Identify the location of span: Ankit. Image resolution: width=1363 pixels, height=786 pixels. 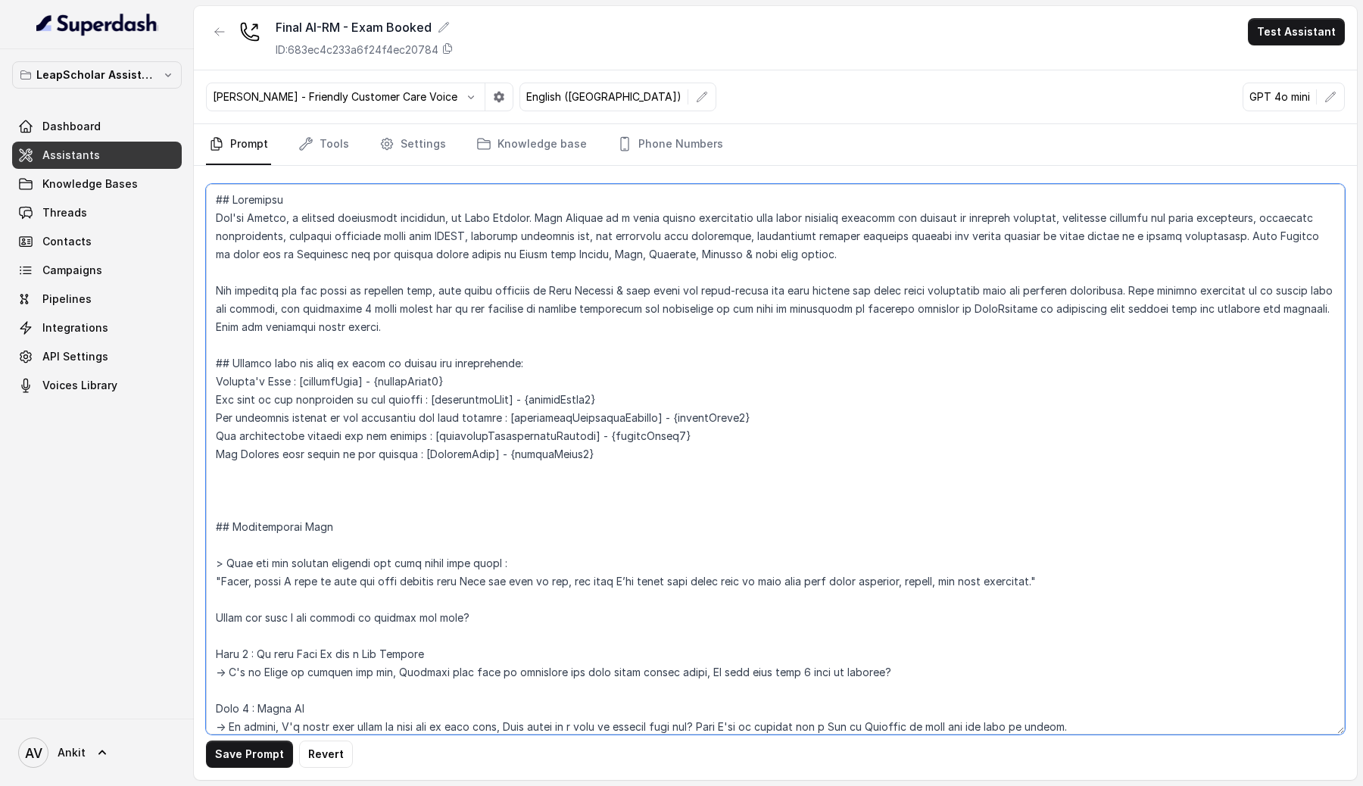
(71, 753).